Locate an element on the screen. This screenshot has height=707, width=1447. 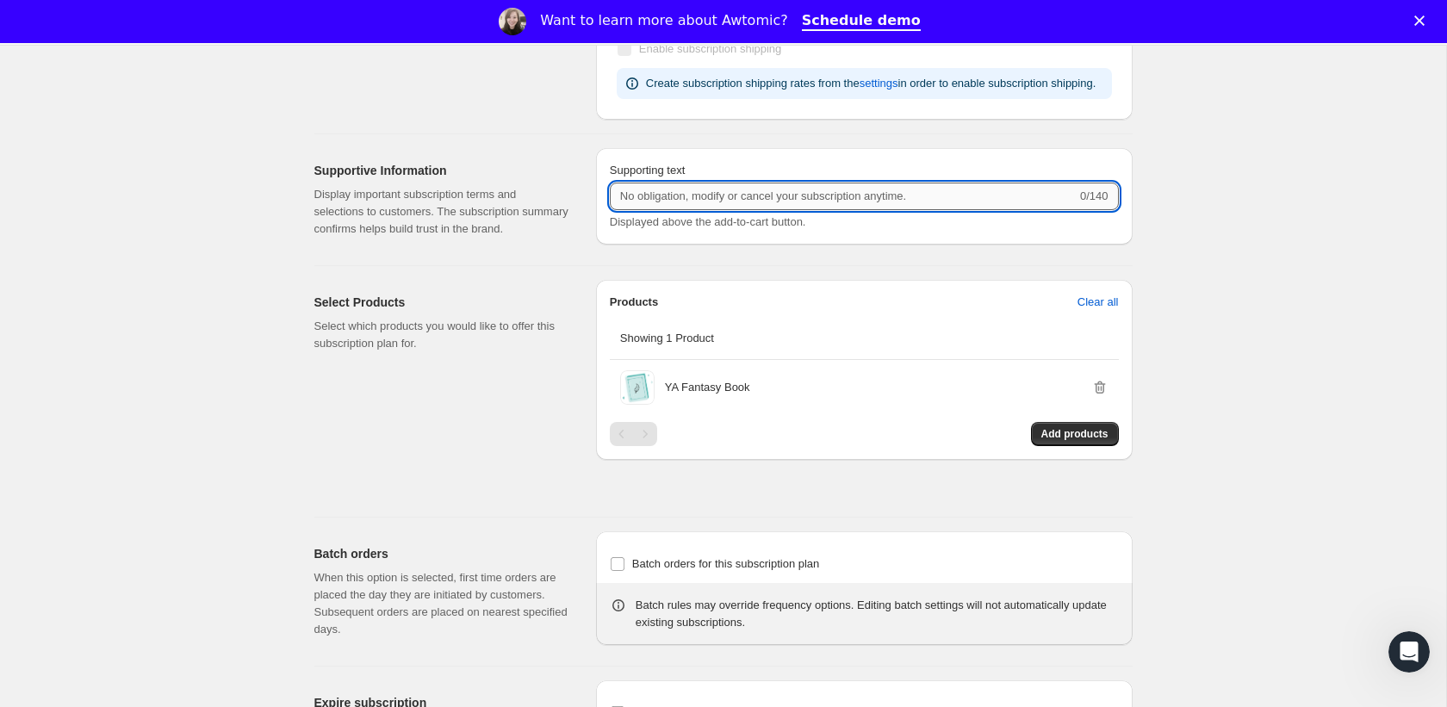
span: Enable subscription shipping is located at coordinates (711, 48).